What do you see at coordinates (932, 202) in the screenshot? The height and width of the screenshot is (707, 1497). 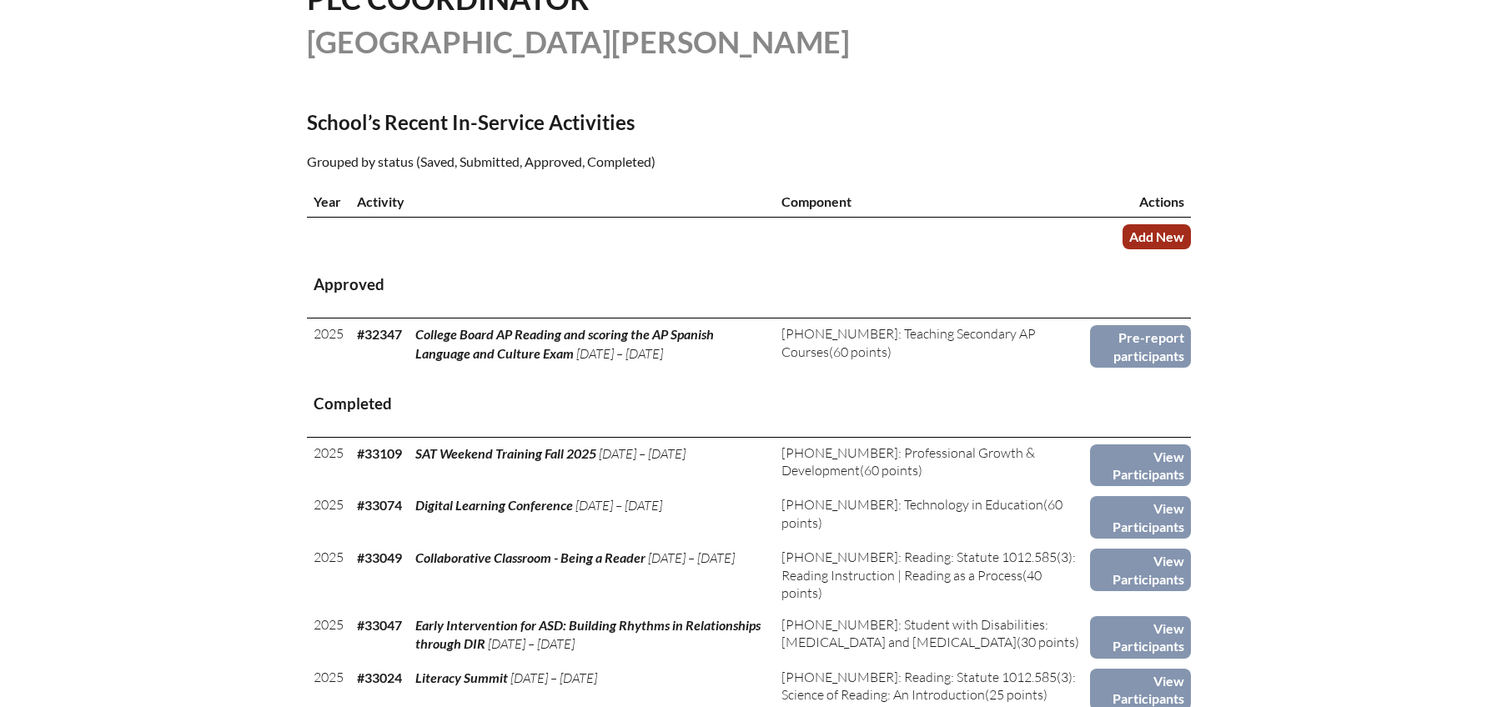 I see `th: Component` at bounding box center [932, 202].